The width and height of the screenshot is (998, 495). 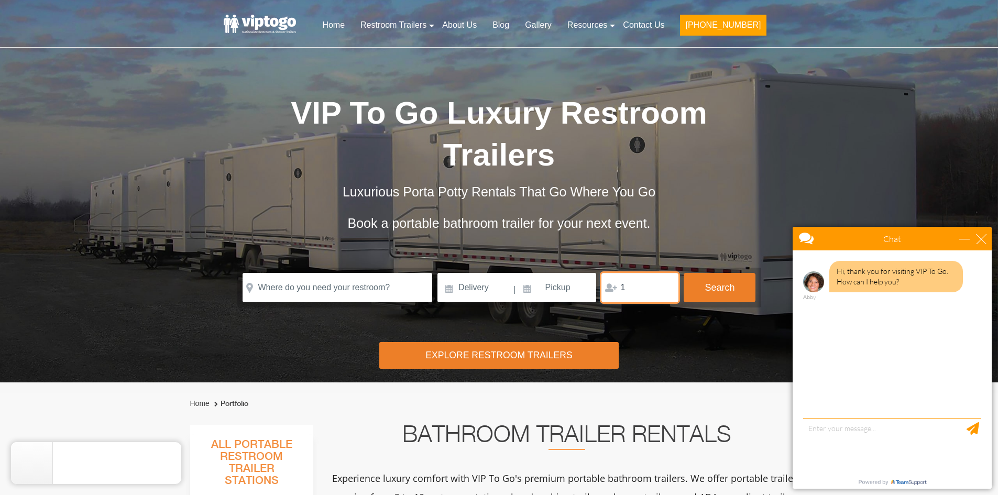 I want to click on a: Restroom Trailers, so click(x=393, y=25).